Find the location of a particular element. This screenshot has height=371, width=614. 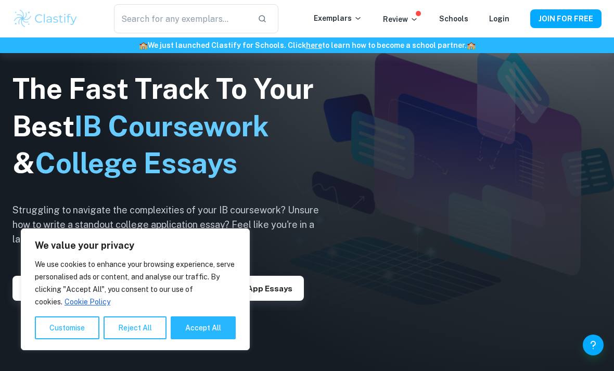

p: We use cookies to enhance your browsing experience, serve personalised ads or content, and analys... is located at coordinates (135, 283).